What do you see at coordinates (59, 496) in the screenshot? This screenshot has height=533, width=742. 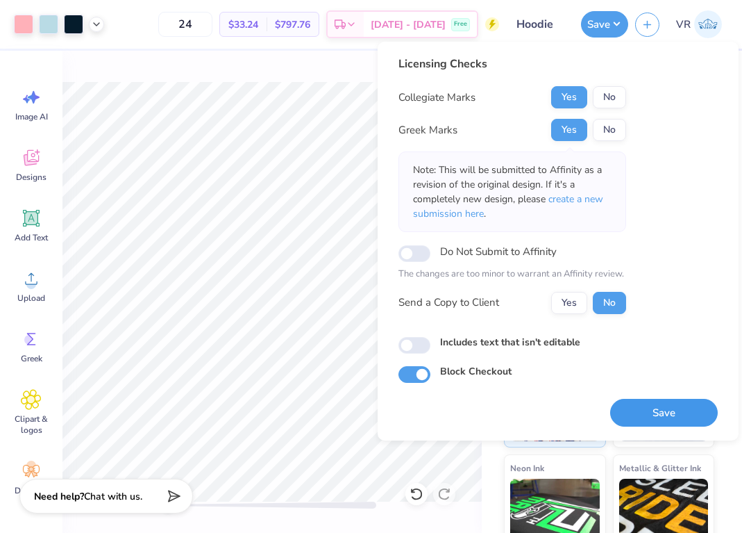 I see `strong: Need help?` at bounding box center [59, 496].